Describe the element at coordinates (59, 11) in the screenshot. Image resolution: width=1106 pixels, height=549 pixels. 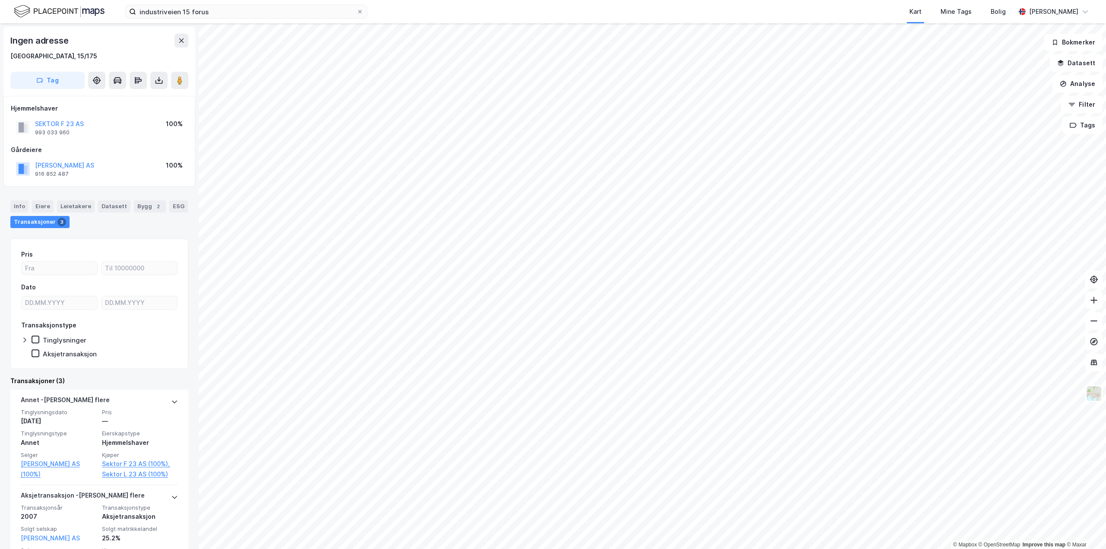
I see `img: logo.f888ab2527a4732fd821a326f86c7f29.svg` at that location.